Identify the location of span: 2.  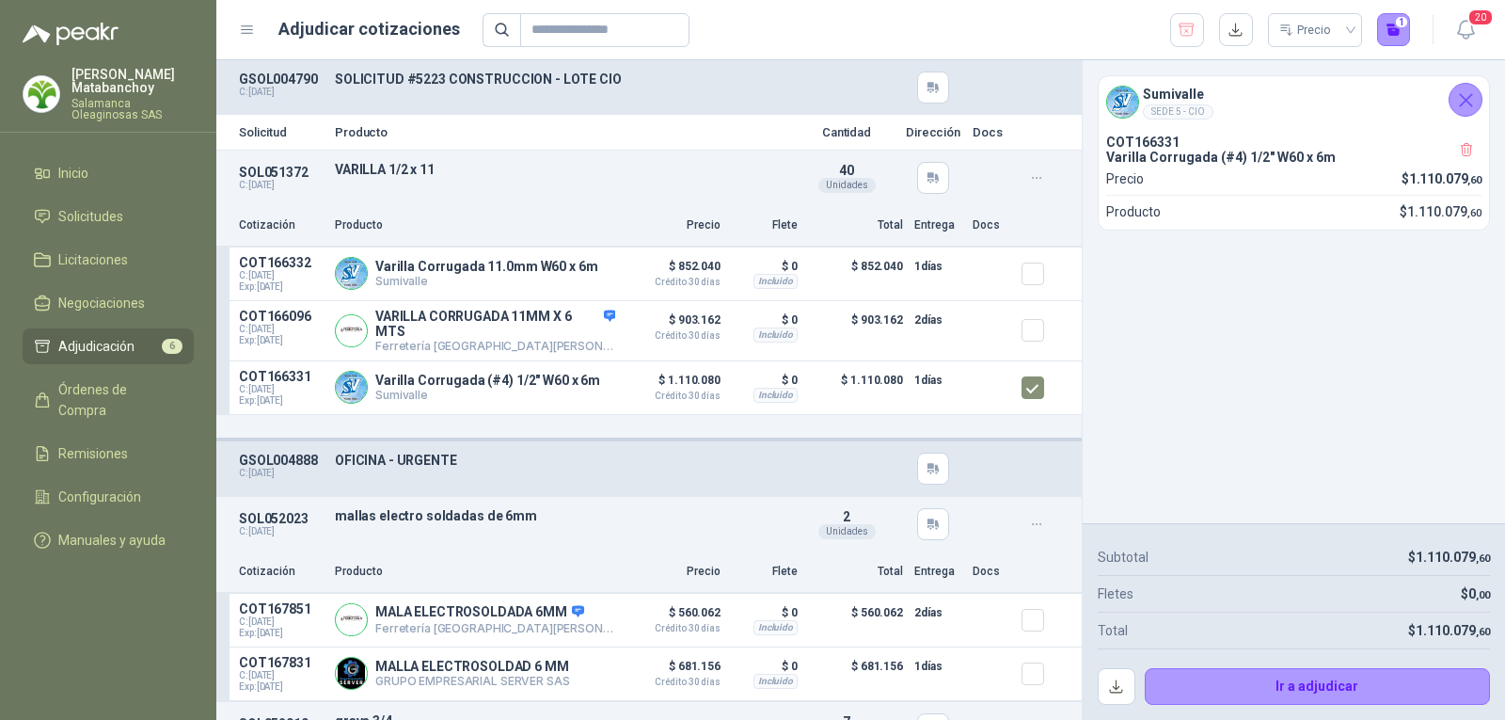
(847, 517).